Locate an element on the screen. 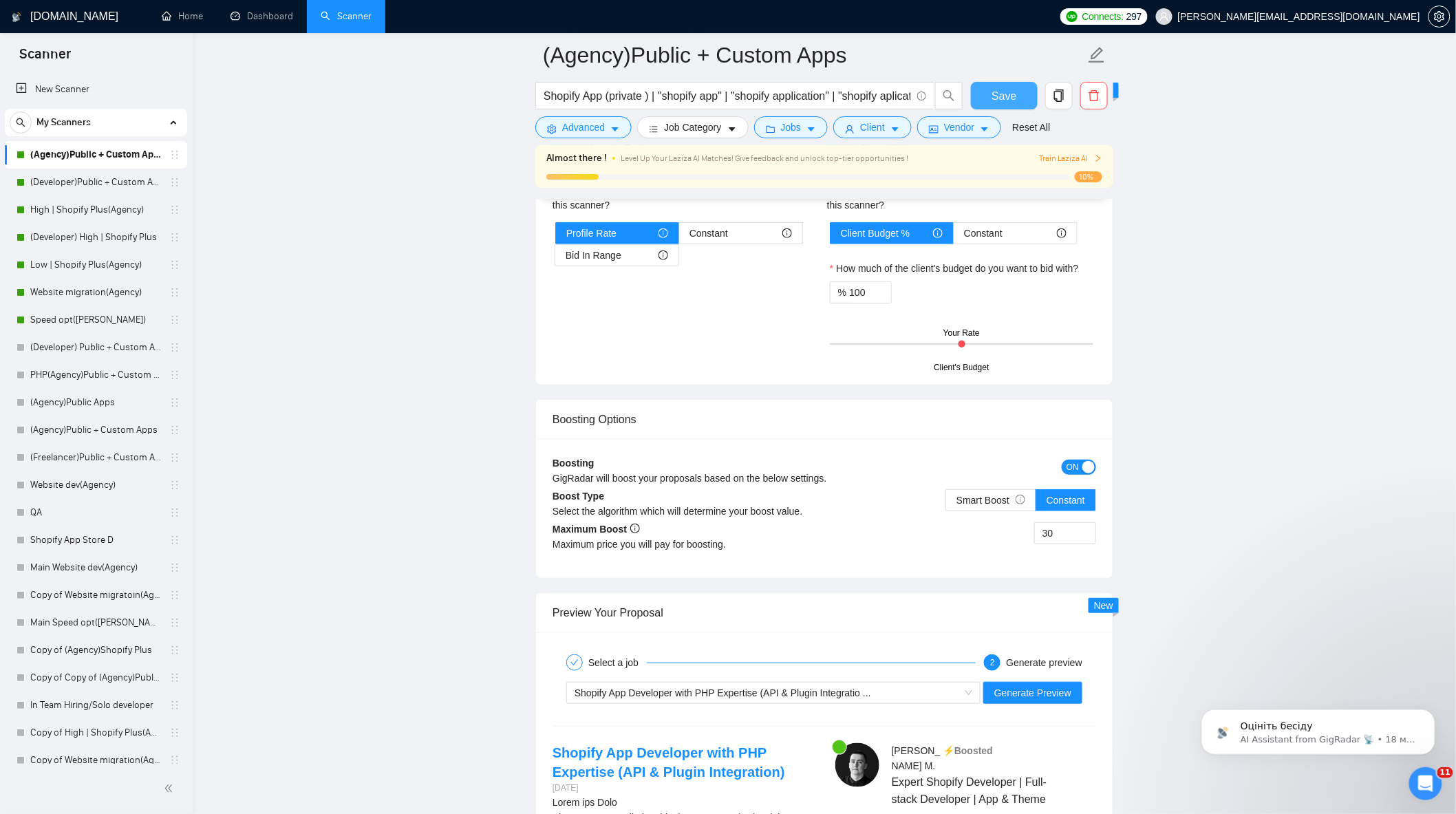 Image resolution: width=1456 pixels, height=814 pixels. span: Generate Preview is located at coordinates (1033, 693).